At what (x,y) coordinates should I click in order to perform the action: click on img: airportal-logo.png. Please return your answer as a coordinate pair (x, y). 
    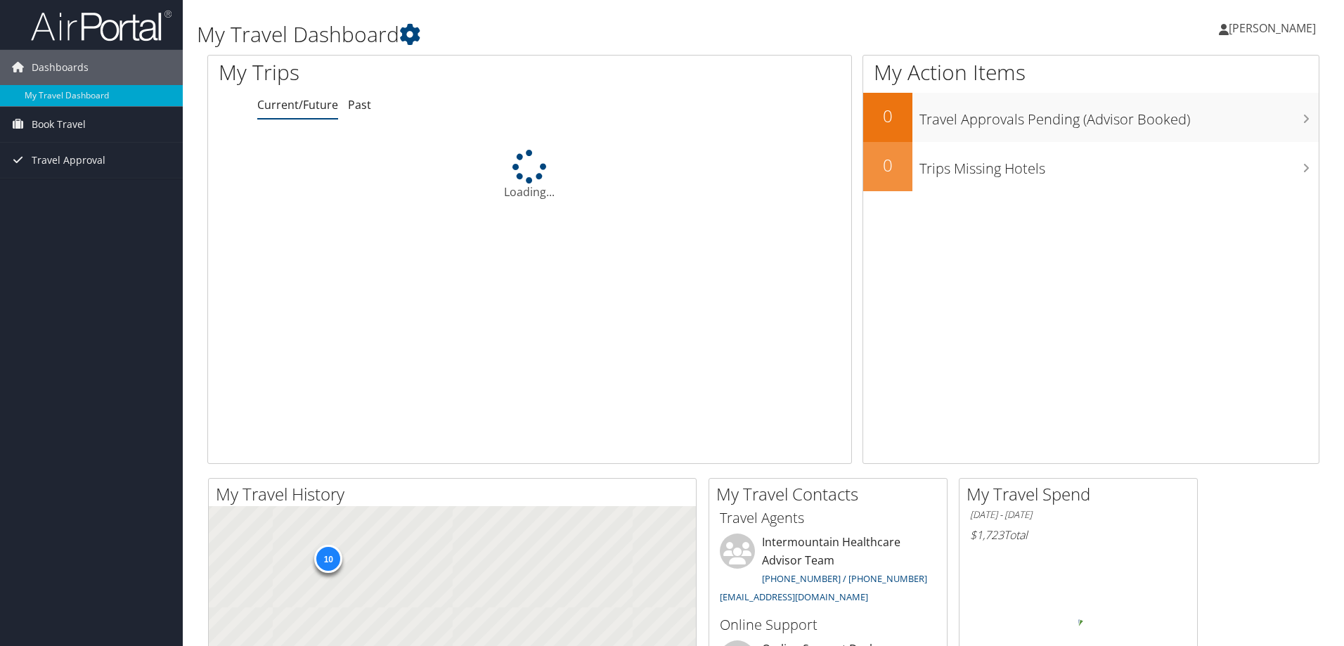
    Looking at the image, I should click on (101, 25).